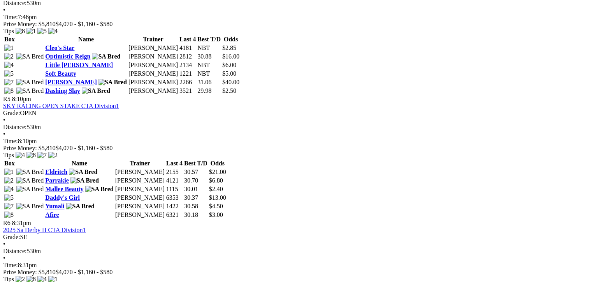  I want to click on td: 2812, so click(188, 56).